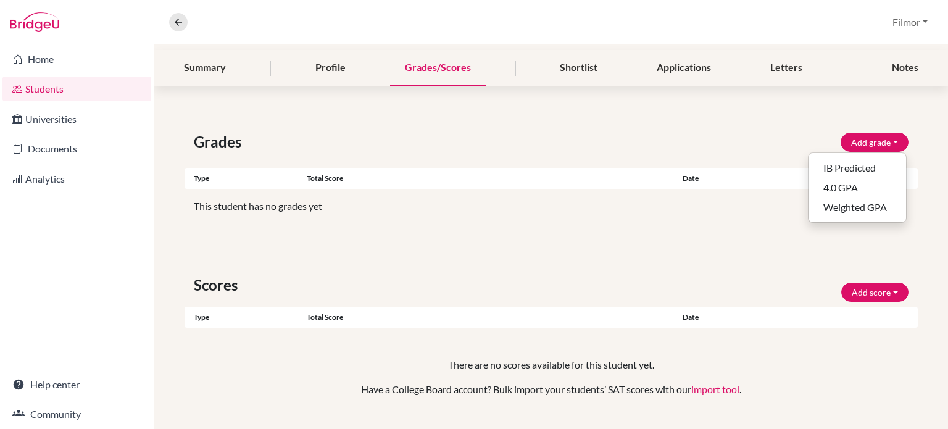  What do you see at coordinates (875, 292) in the screenshot?
I see `button: Add score` at bounding box center [875, 292].